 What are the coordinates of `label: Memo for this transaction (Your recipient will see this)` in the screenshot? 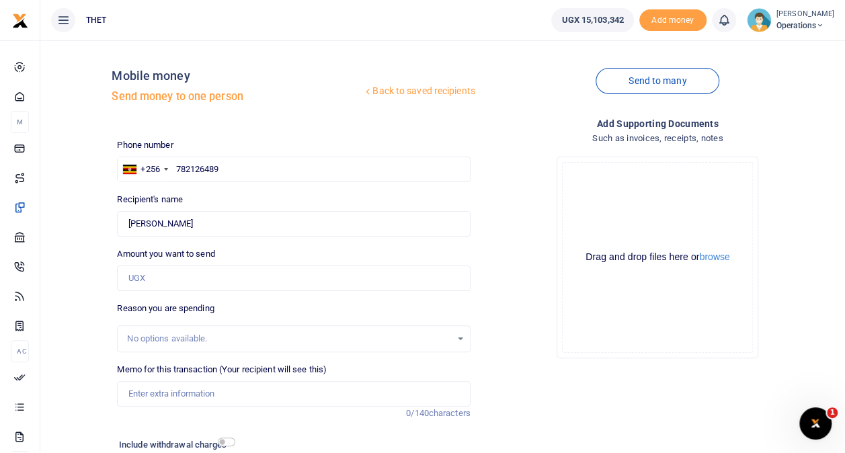 It's located at (222, 370).